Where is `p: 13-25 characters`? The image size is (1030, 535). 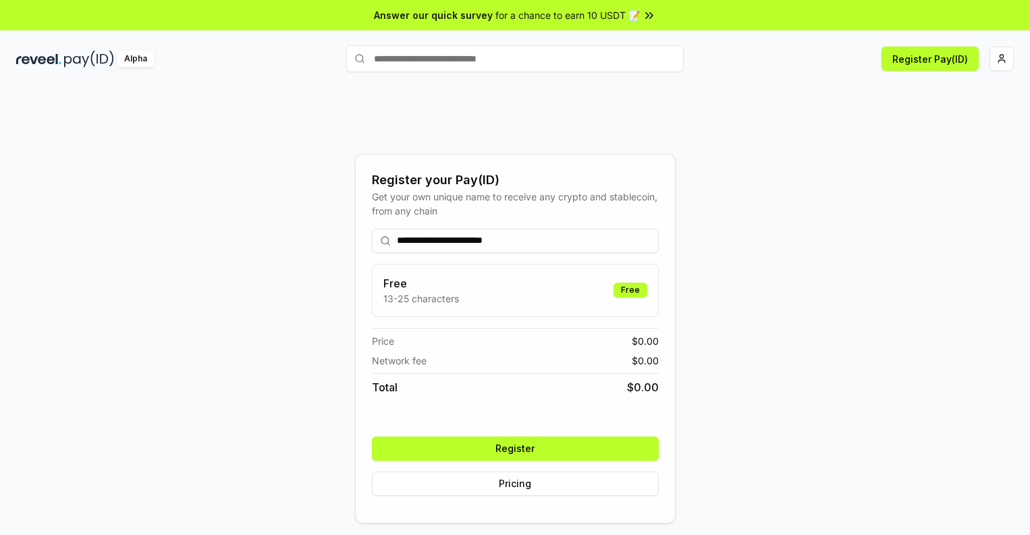
p: 13-25 characters is located at coordinates (421, 298).